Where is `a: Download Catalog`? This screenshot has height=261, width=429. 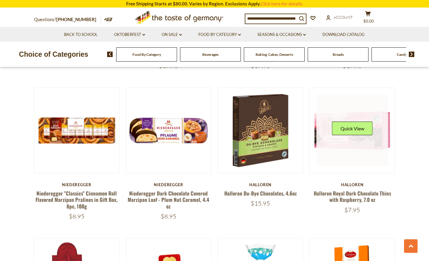
a: Download Catalog is located at coordinates (344, 35).